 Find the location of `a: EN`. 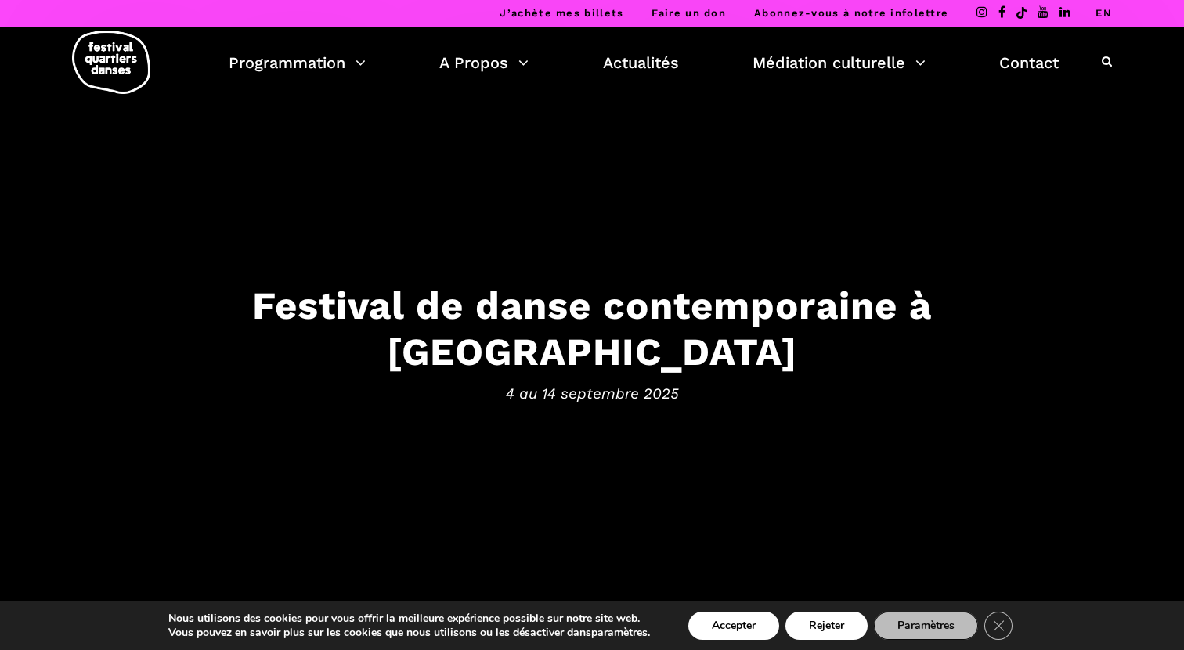

a: EN is located at coordinates (1103, 13).